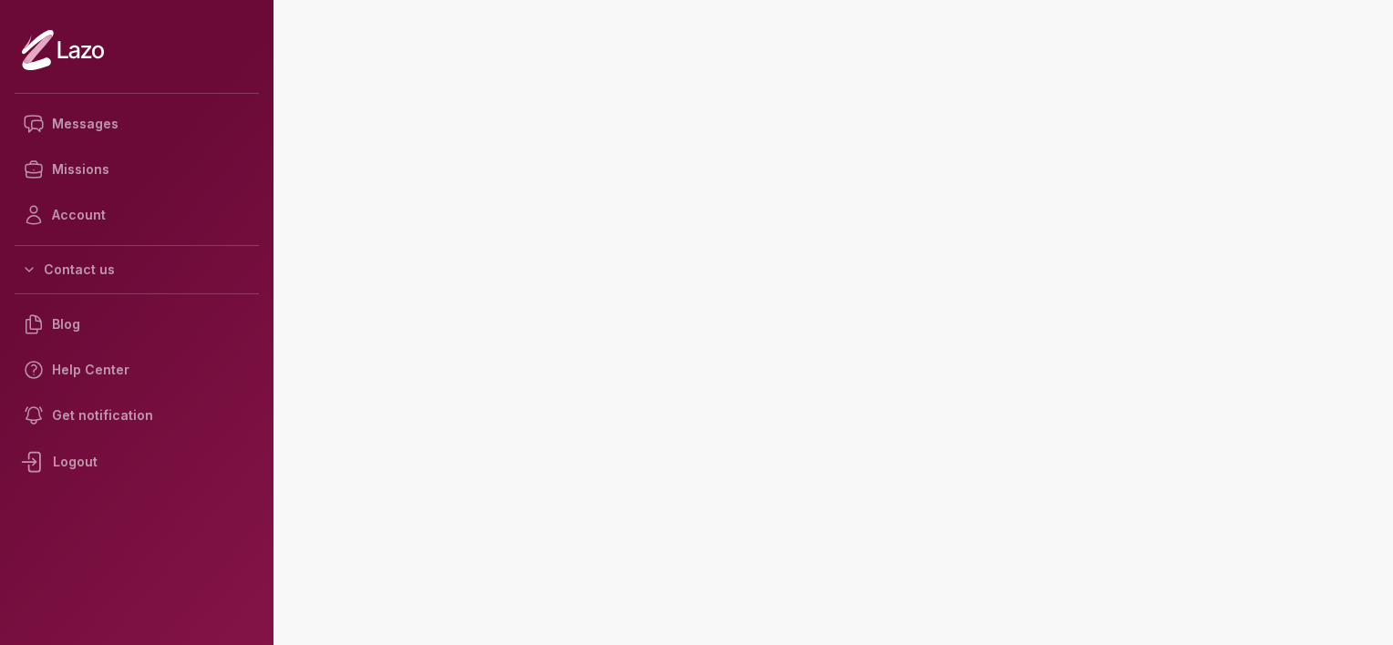 This screenshot has height=645, width=1393. What do you see at coordinates (137, 124) in the screenshot?
I see `a: Messages` at bounding box center [137, 124].